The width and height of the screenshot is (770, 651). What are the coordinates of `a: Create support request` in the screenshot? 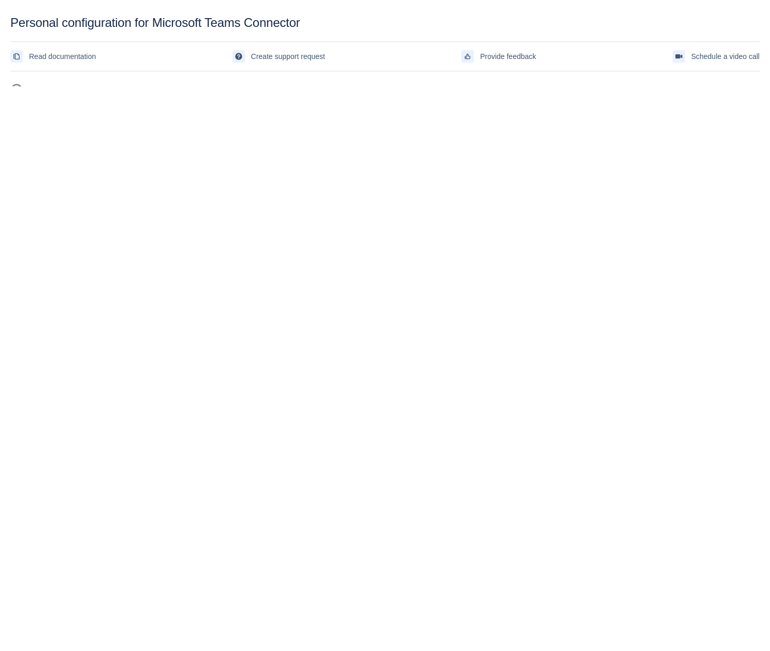 It's located at (278, 56).